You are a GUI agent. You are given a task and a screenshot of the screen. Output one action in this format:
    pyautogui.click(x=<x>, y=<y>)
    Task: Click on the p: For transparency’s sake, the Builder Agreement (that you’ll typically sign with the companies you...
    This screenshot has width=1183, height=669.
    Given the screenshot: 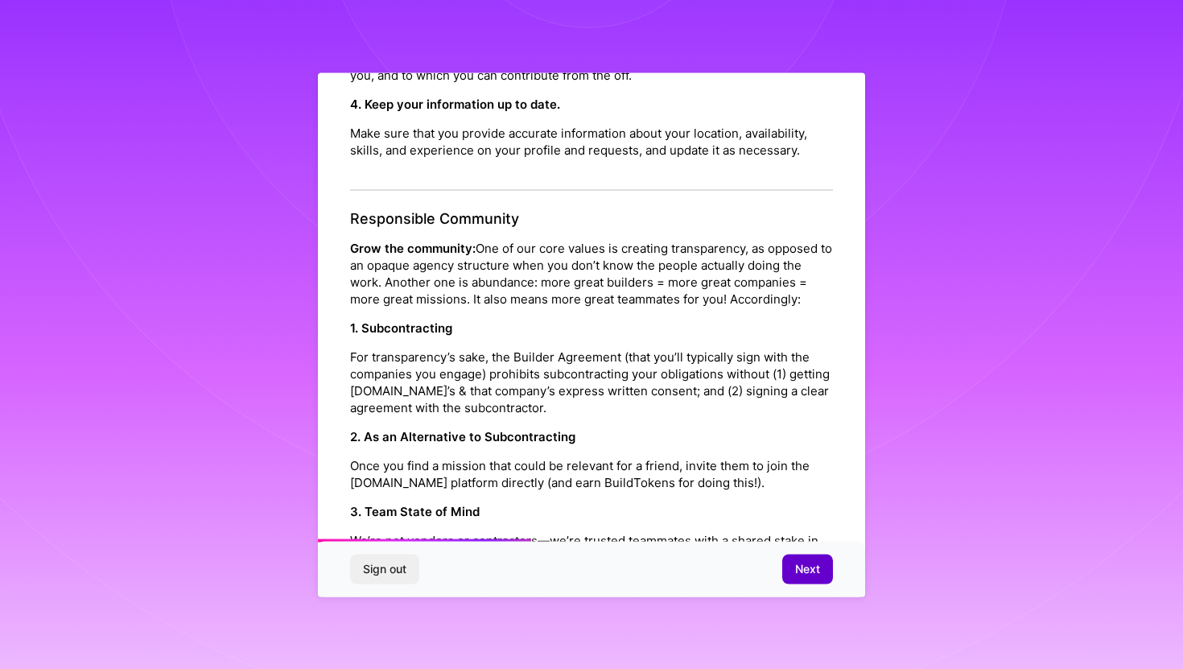 What is the action you would take?
    pyautogui.click(x=592, y=382)
    